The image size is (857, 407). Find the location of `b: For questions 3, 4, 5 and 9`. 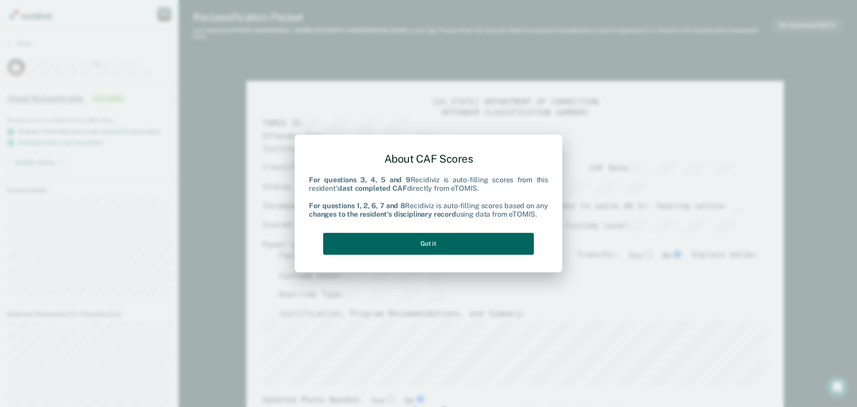

b: For questions 3, 4, 5 and 9 is located at coordinates (360, 180).